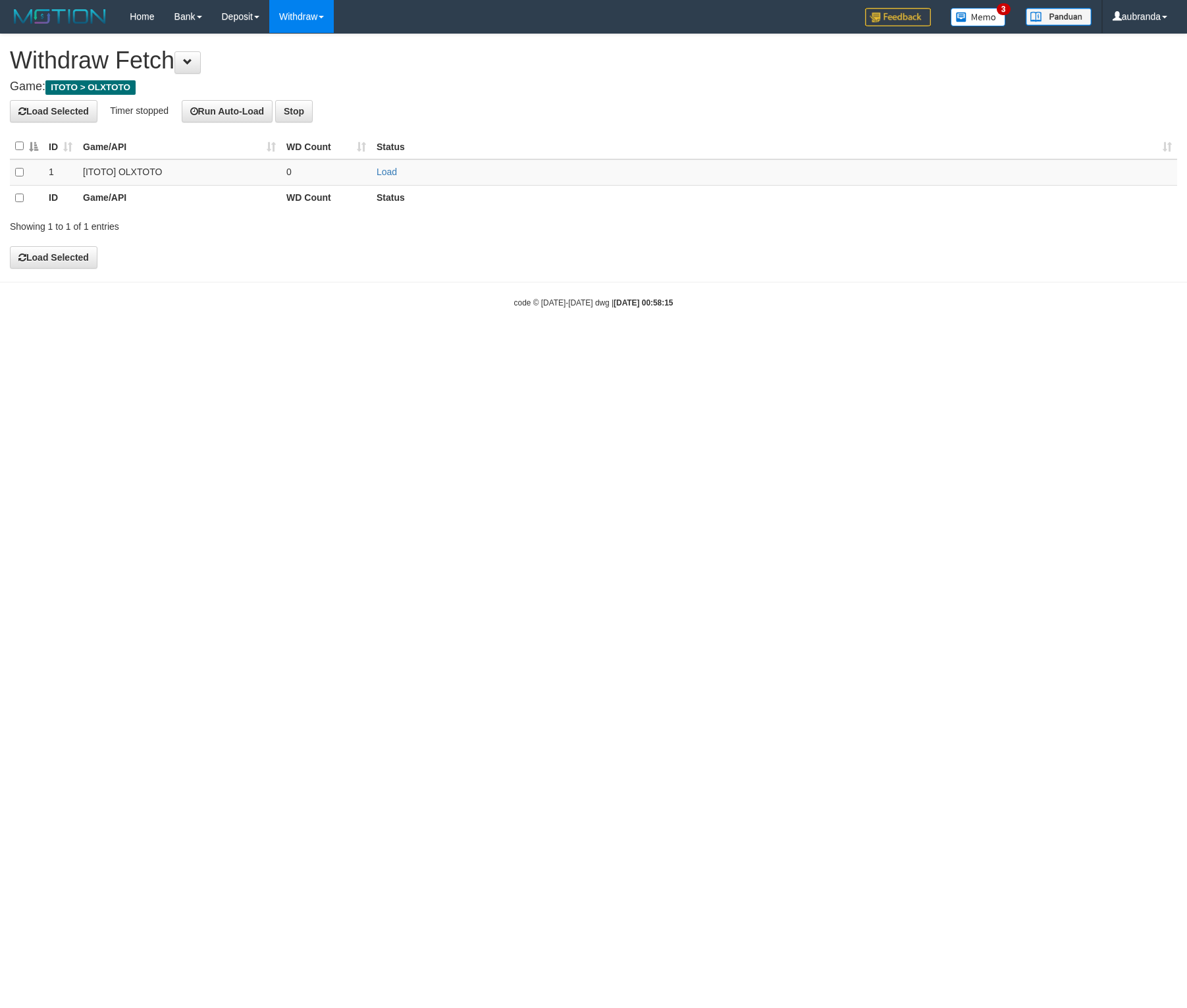 This screenshot has width=1187, height=1008. I want to click on img: panduan.png, so click(1059, 16).